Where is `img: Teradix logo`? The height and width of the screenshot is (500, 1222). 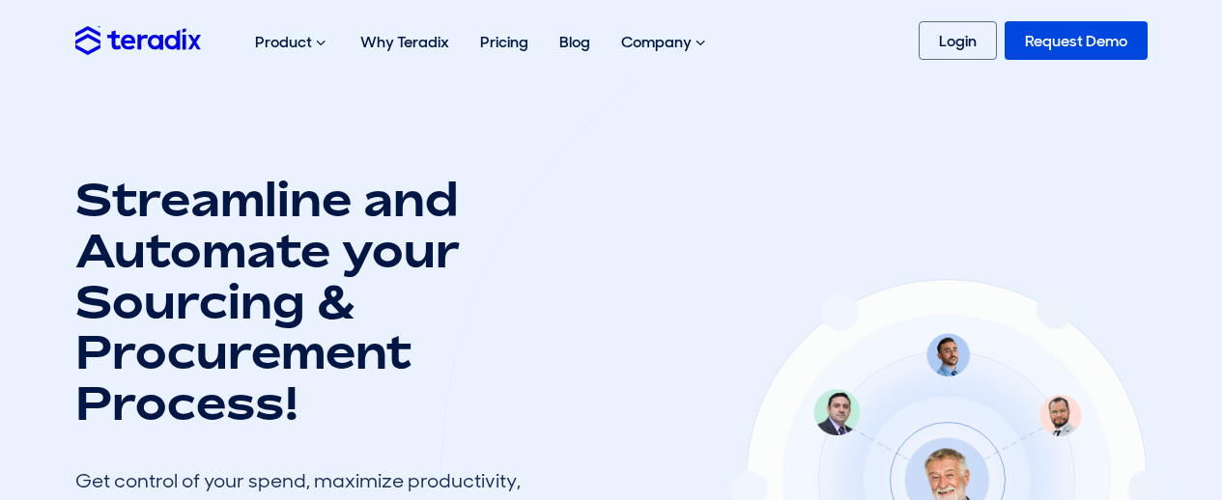
img: Teradix logo is located at coordinates (138, 40).